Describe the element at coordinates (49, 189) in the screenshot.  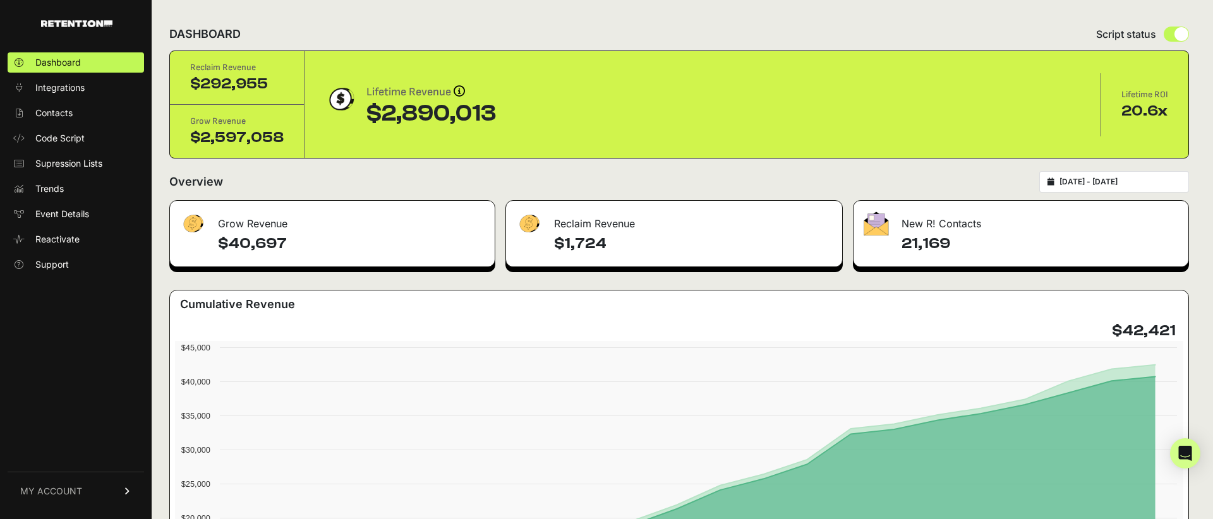
I see `span: Trends` at that location.